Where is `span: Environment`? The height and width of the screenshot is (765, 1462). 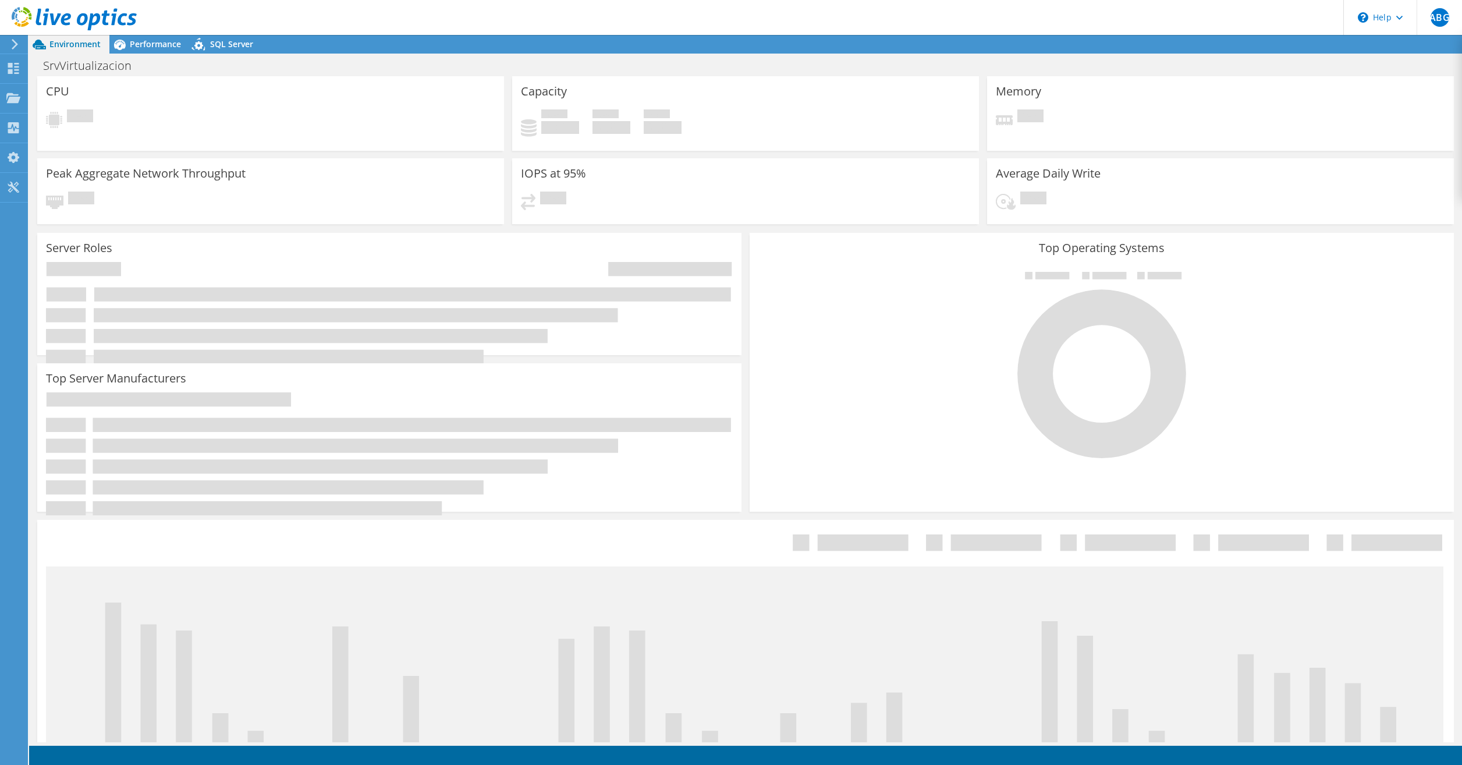
span: Environment is located at coordinates (75, 44).